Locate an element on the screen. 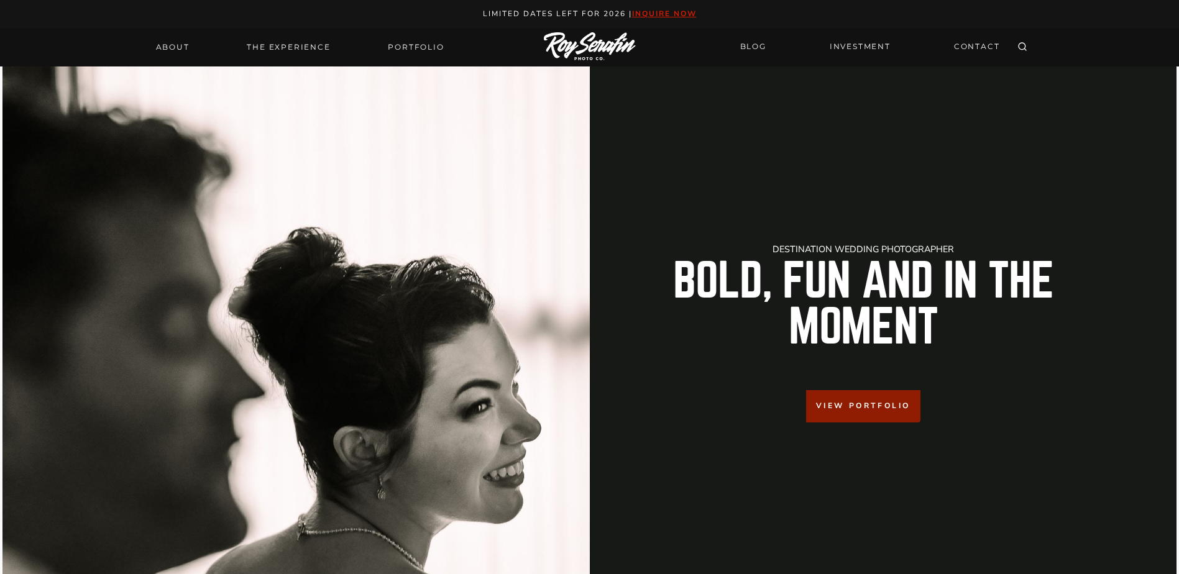 This screenshot has height=574, width=1179. a: BLOG is located at coordinates (753, 47).